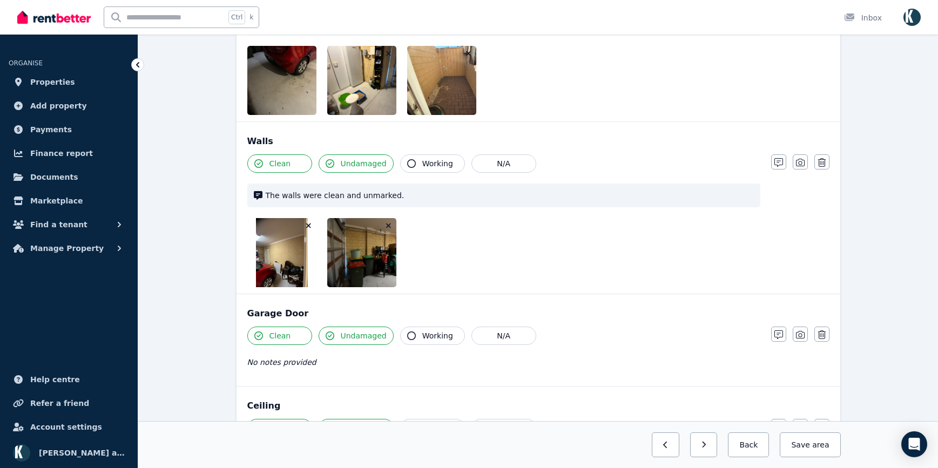  Describe the element at coordinates (59, 225) in the screenshot. I see `span: Find a tenant` at that location.